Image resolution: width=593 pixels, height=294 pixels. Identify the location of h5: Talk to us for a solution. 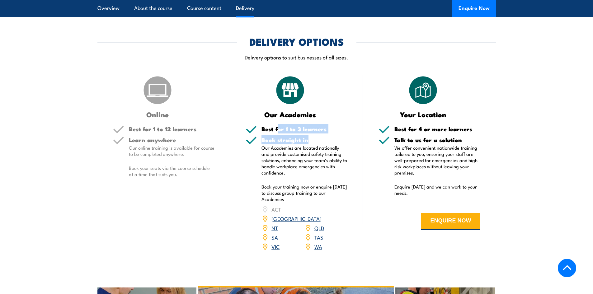
(438, 140).